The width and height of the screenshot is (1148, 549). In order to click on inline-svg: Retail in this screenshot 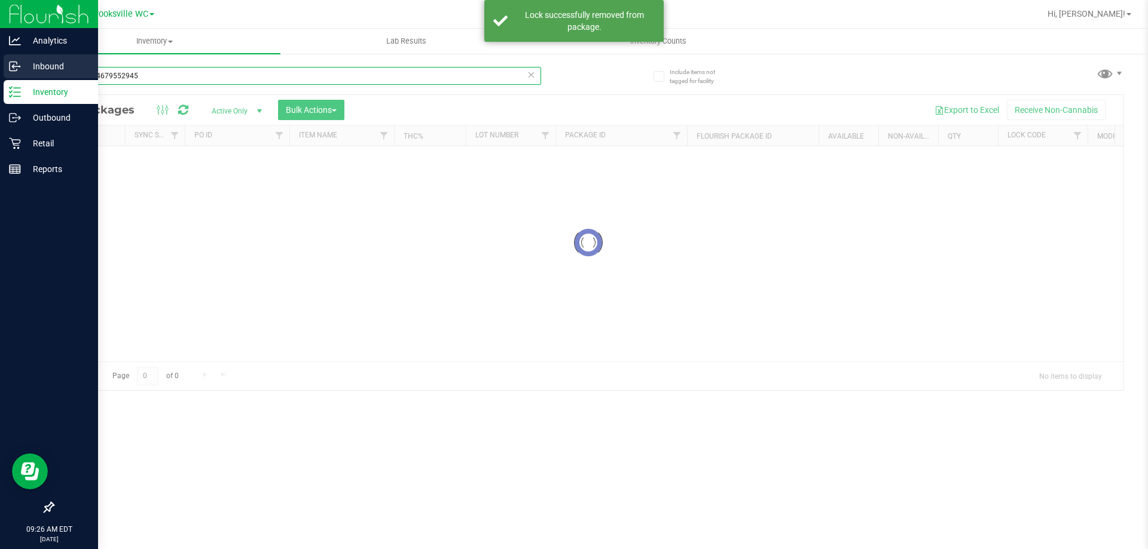, I will do `click(15, 143)`.